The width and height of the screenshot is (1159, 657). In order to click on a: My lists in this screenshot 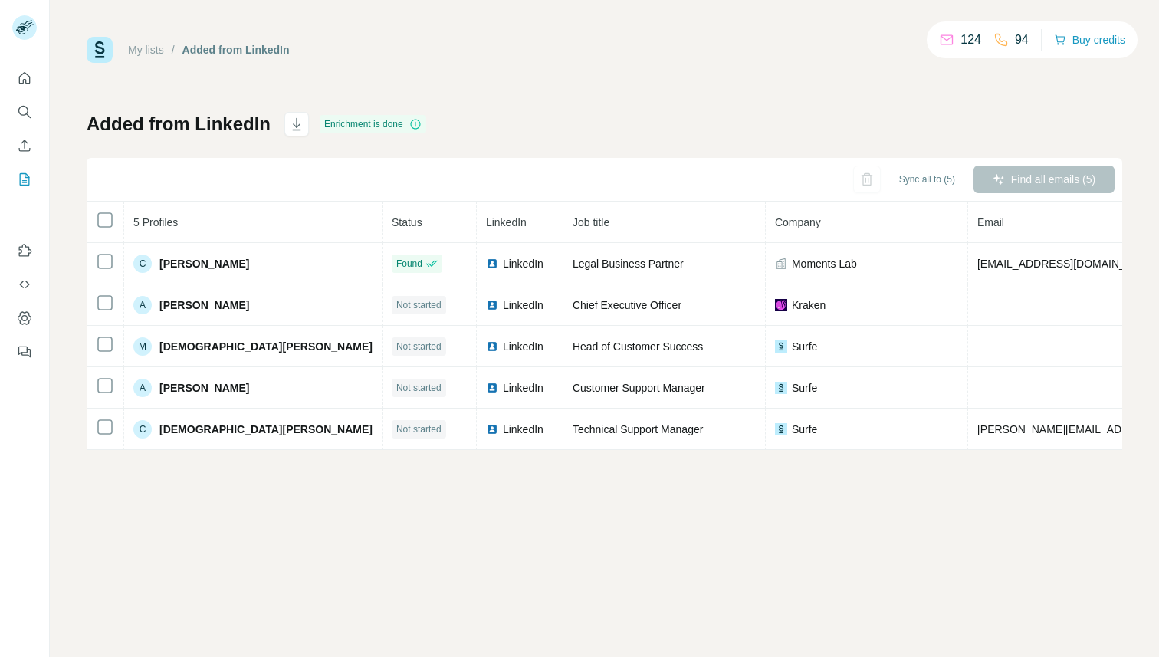, I will do `click(146, 50)`.